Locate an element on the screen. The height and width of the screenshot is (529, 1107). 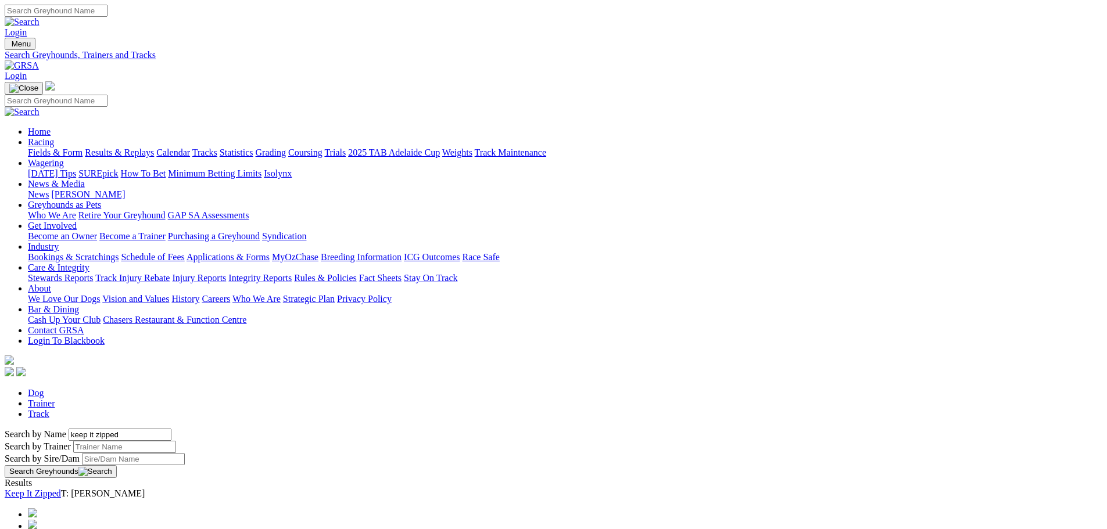
div: Industry is located at coordinates (565, 257).